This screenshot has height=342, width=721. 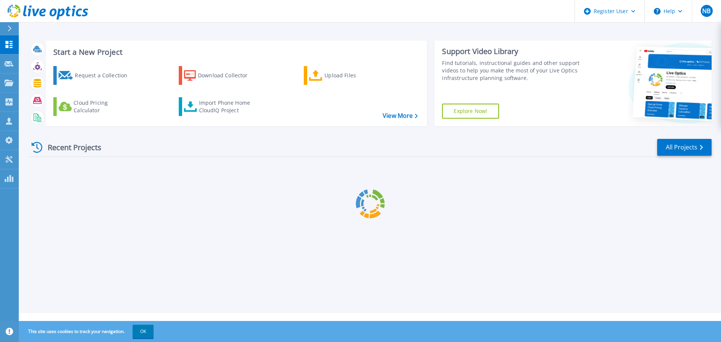 I want to click on div: Support Video Library, so click(x=513, y=51).